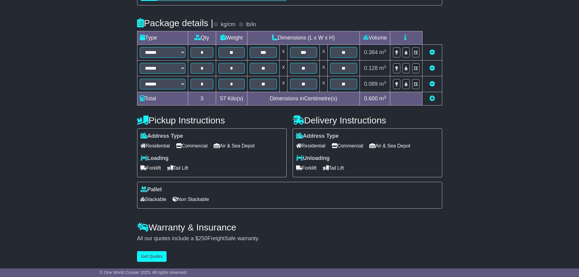 The width and height of the screenshot is (579, 277). What do you see at coordinates (152, 256) in the screenshot?
I see `button: Get Quotes` at bounding box center [152, 256].